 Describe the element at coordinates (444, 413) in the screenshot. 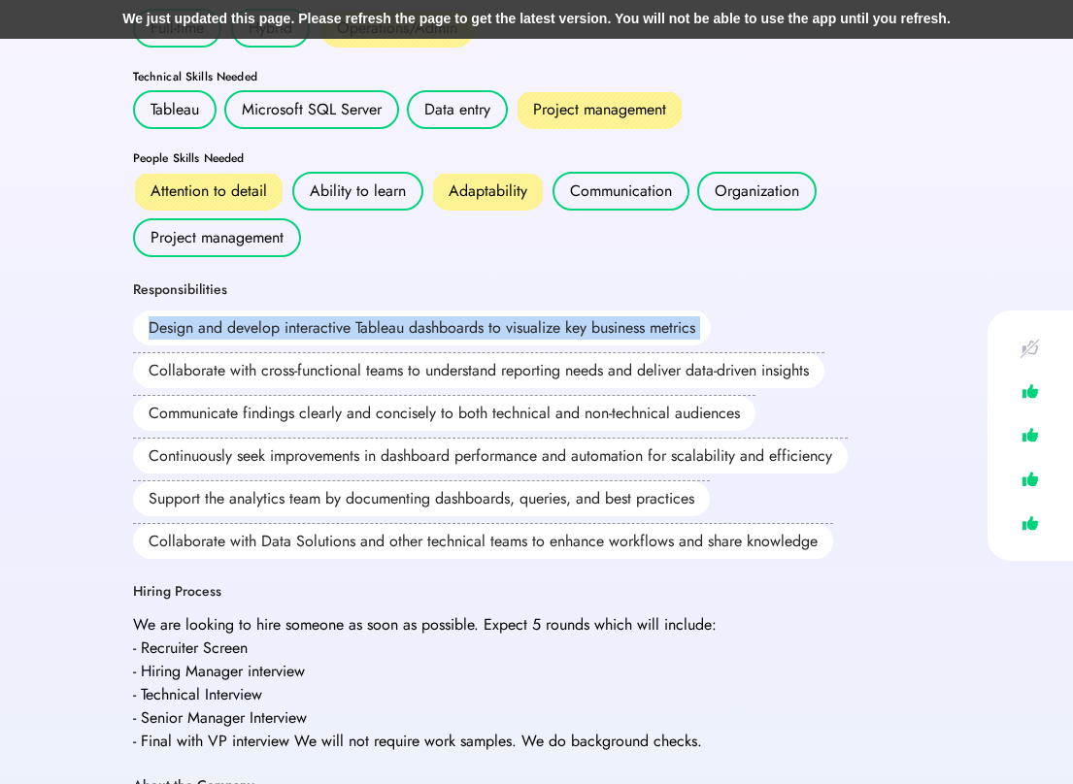

I see `div: Communicate findings clearly and concisely to both technical and non-technical audiences` at that location.